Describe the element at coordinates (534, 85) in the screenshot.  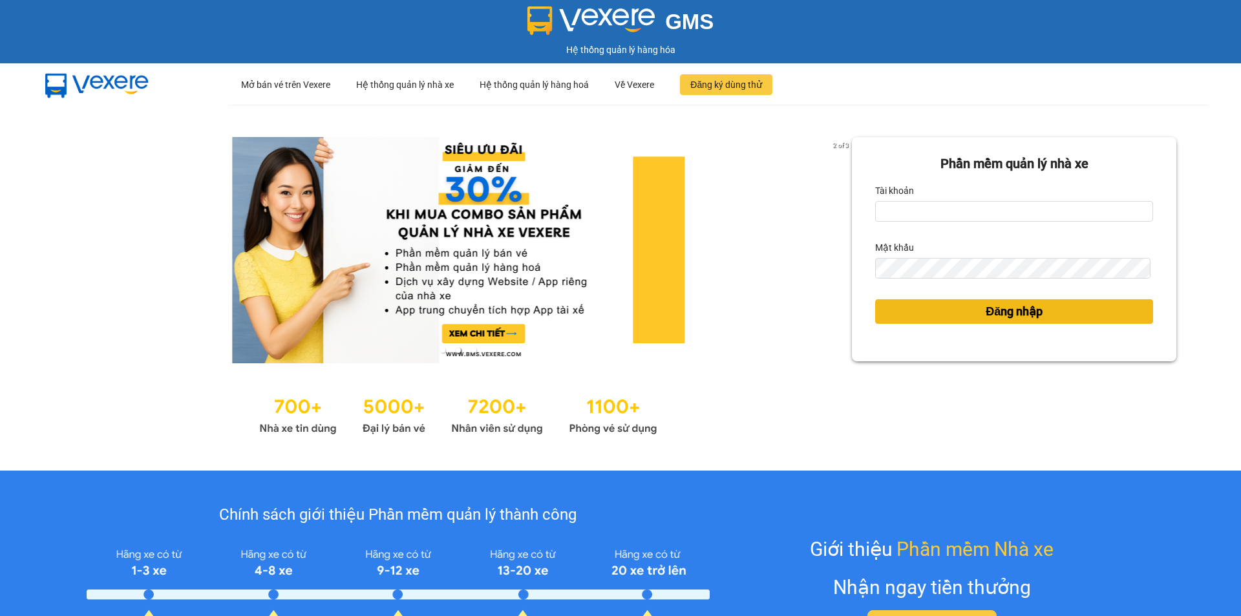
I see `div: Hệ thống quản lý hàng hoá` at that location.